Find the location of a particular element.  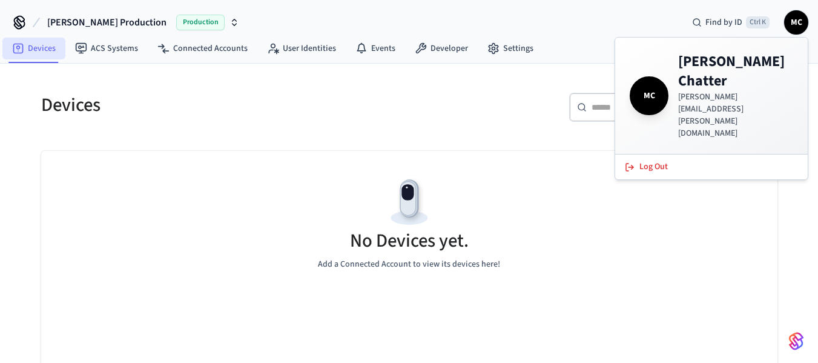

a: Developer is located at coordinates (441, 48).